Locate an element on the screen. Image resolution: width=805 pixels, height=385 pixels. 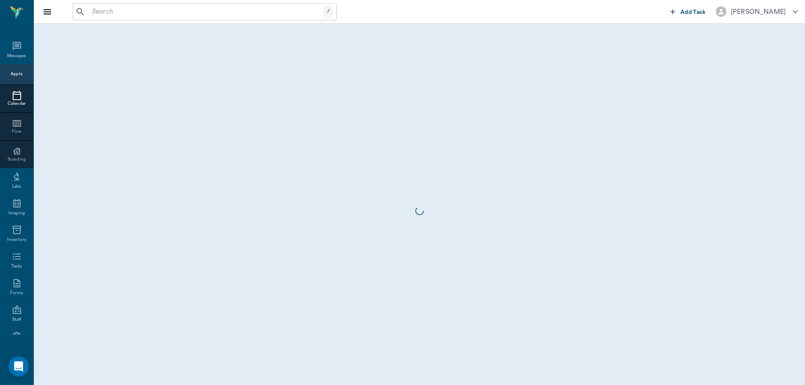
button: Add Task is located at coordinates (688, 11).